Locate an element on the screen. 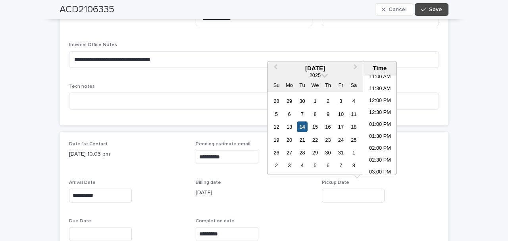 This screenshot has height=241, width=508. div: Choose Wednesday, October 22nd, 2025 is located at coordinates (315, 139).